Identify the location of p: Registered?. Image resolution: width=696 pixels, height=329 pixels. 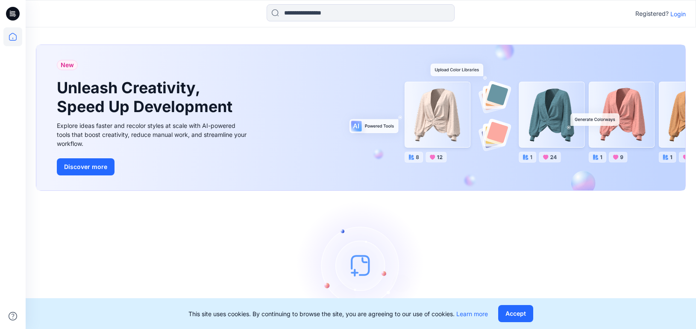
(652, 14).